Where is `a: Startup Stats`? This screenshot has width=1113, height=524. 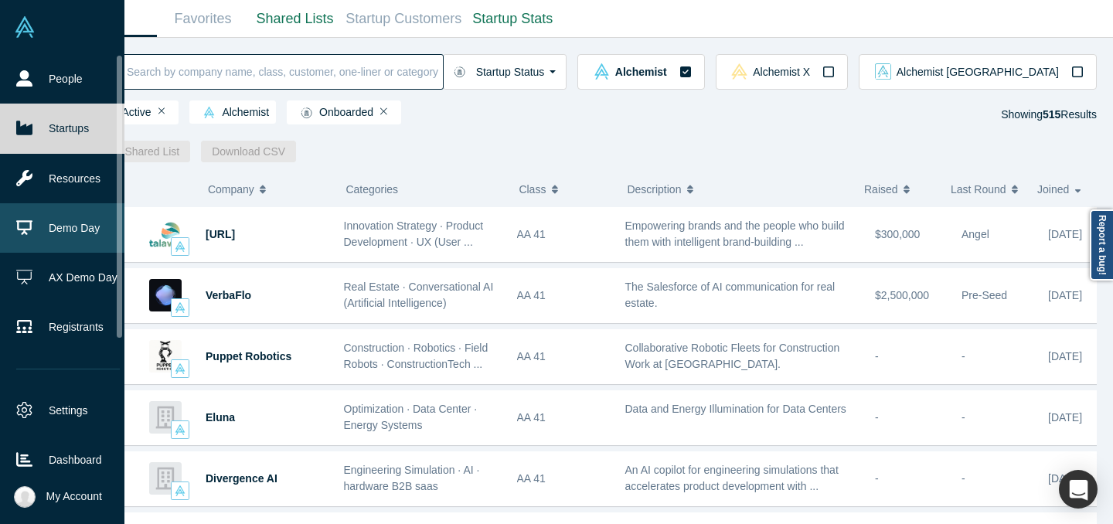
a: Startup Stats is located at coordinates (513, 19).